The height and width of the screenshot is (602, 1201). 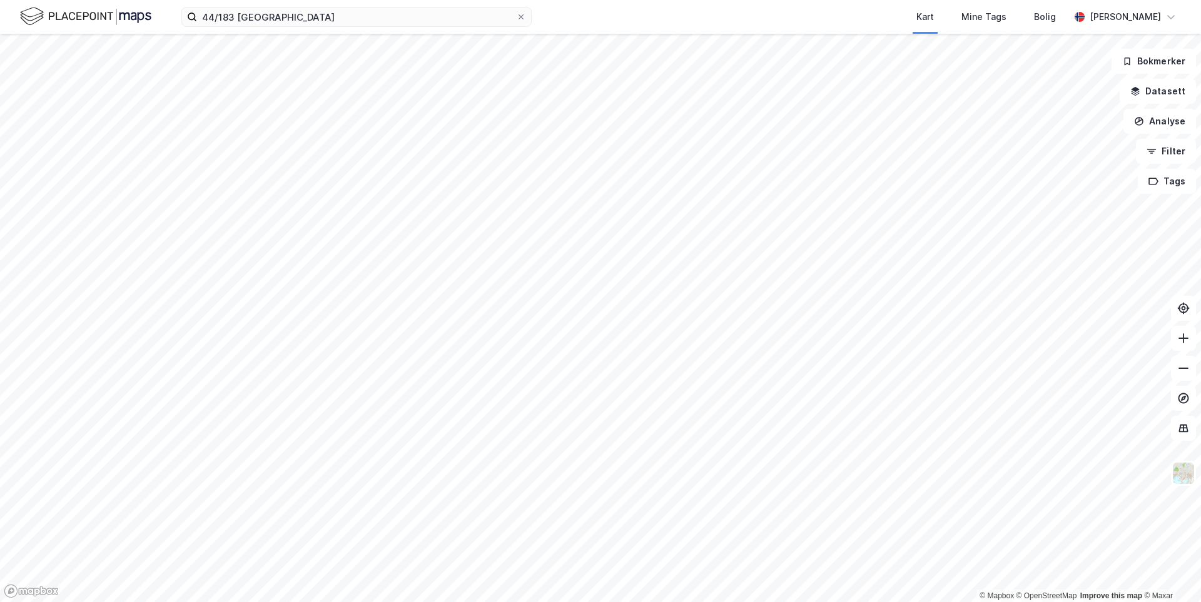 What do you see at coordinates (997, 596) in the screenshot?
I see `a: Mapbox` at bounding box center [997, 596].